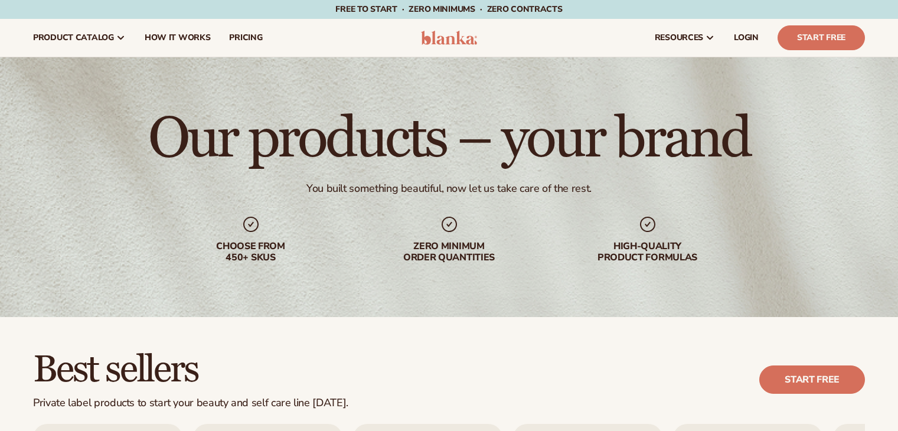 The image size is (898, 431). Describe the element at coordinates (449, 188) in the screenshot. I see `div: You built something beautiful, now let us take care of the rest.` at that location.